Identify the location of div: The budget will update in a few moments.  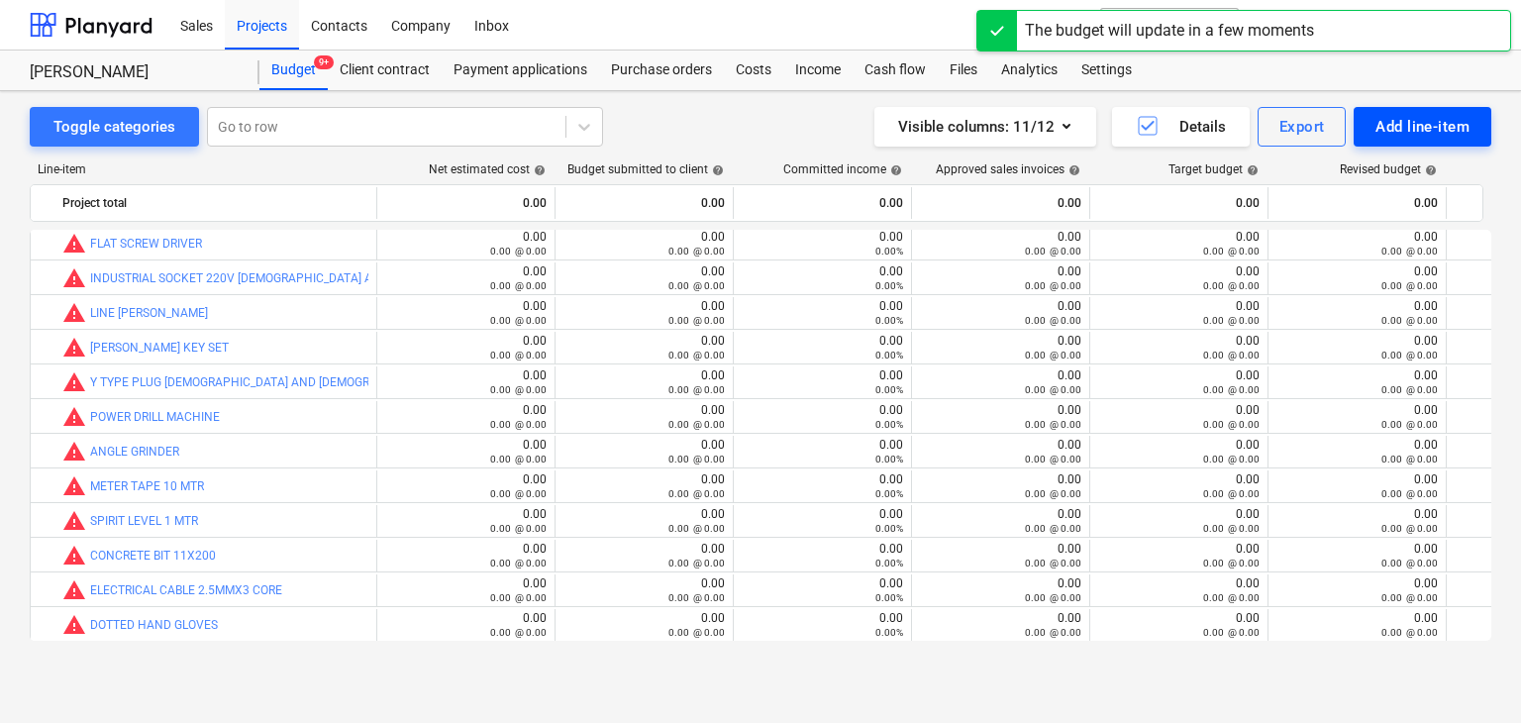
(1170, 31).